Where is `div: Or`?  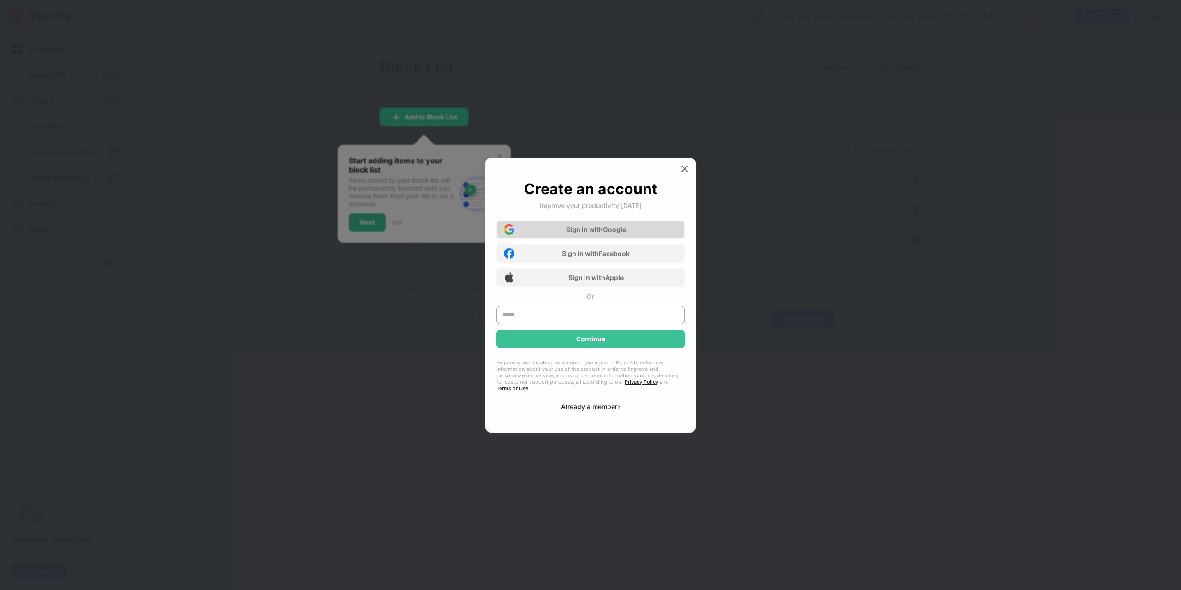 div: Or is located at coordinates (590, 296).